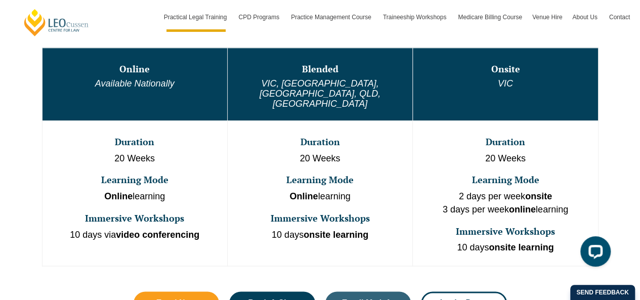 The image size is (640, 300). I want to click on a: Traineeship Workshops, so click(415, 17).